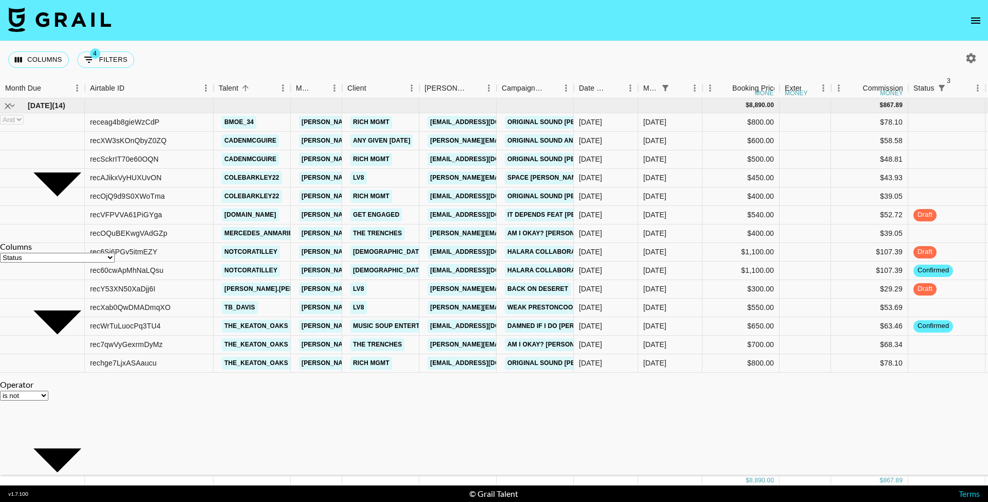 This screenshot has height=502, width=988. I want to click on div: Booker, so click(458, 88).